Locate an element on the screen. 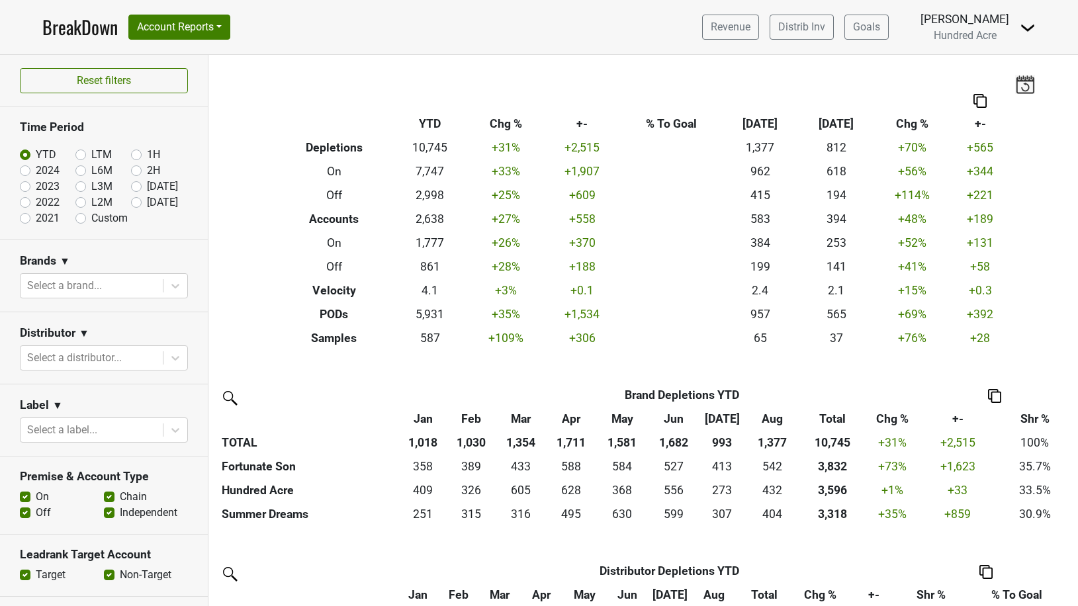 The height and width of the screenshot is (606, 1078). td: +27 % is located at coordinates (506, 219).